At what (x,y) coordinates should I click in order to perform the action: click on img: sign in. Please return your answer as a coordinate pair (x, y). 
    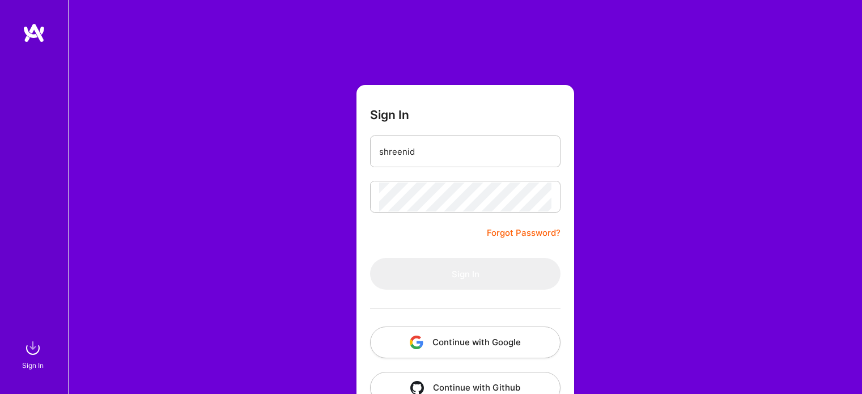
    Looking at the image, I should click on (33, 348).